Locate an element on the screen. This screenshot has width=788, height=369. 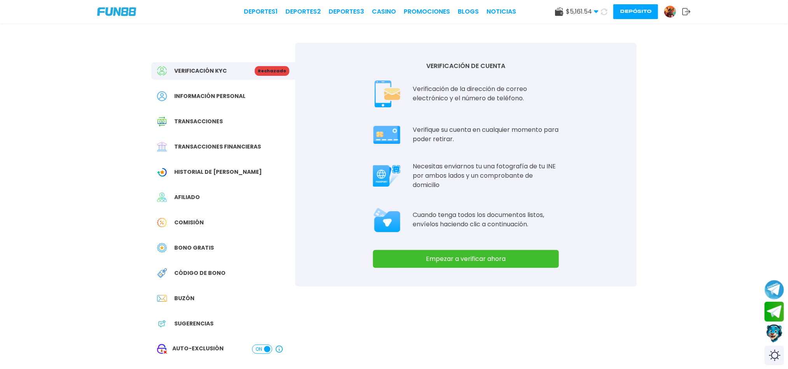
img: Card is located at coordinates (387, 135).